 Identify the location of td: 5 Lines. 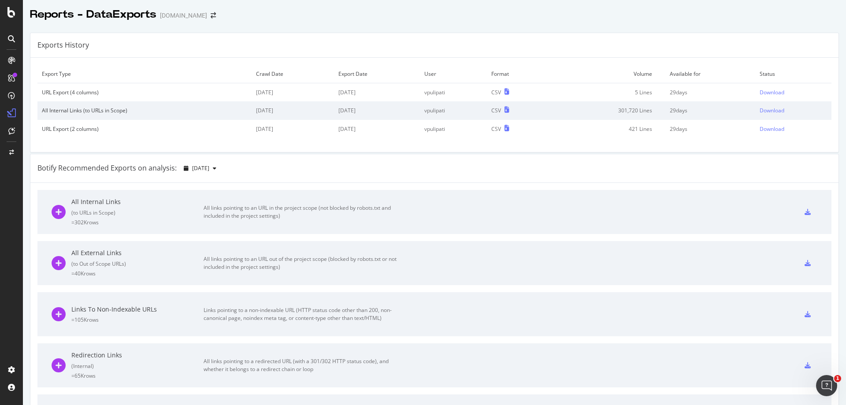
(607, 93).